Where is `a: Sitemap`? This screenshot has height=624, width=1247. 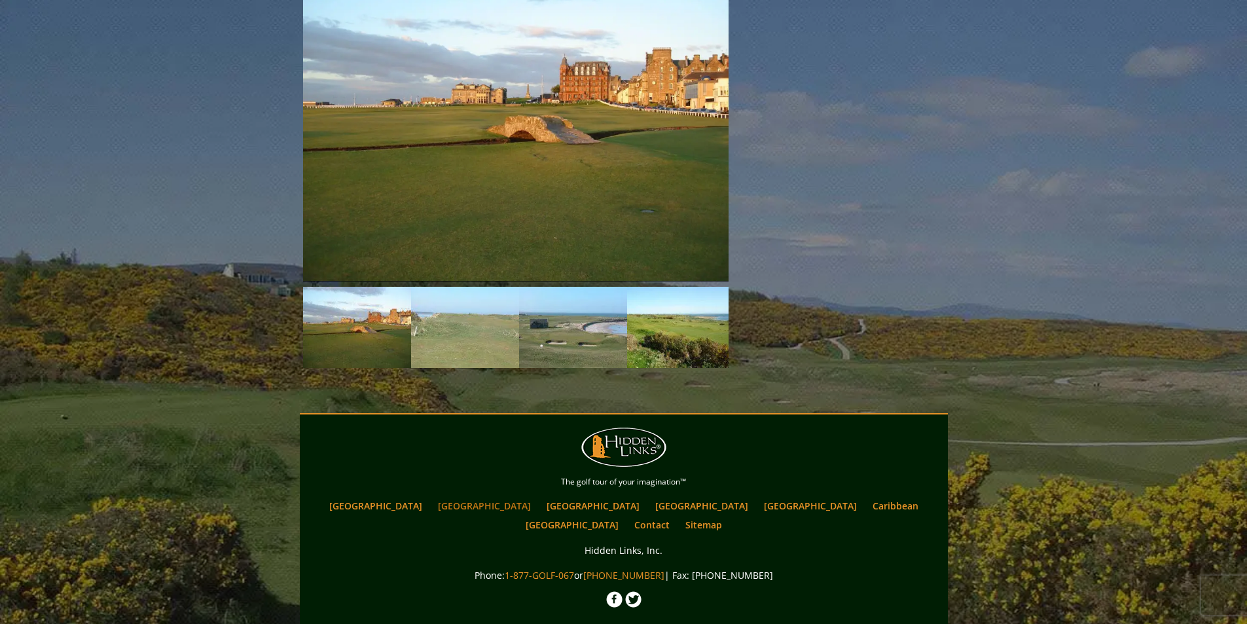
a: Sitemap is located at coordinates (704, 524).